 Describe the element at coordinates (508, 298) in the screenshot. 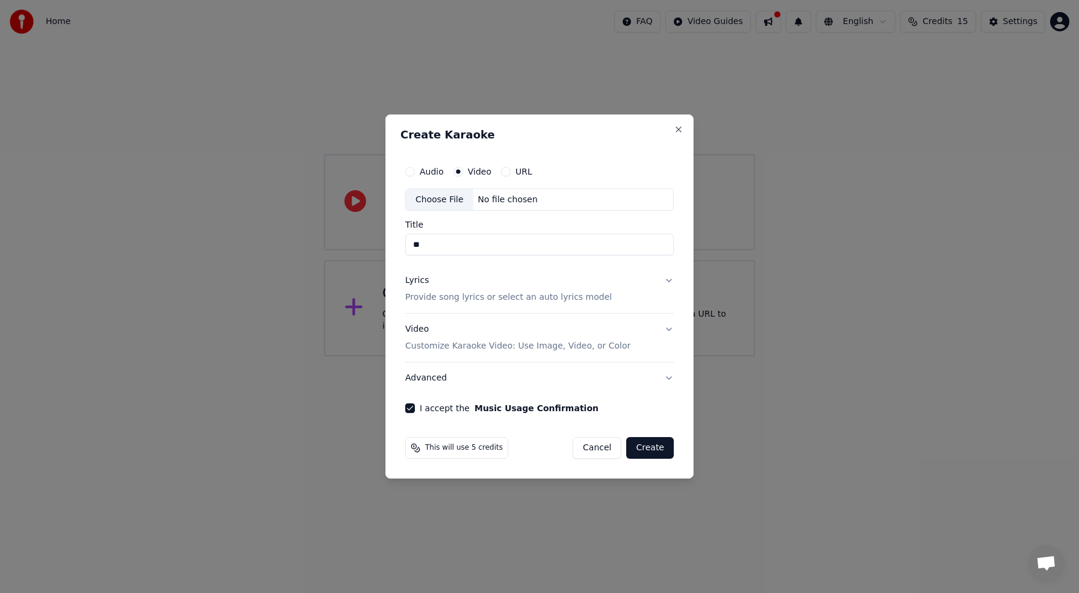

I see `p: Provide song lyrics or select an auto lyrics model` at that location.